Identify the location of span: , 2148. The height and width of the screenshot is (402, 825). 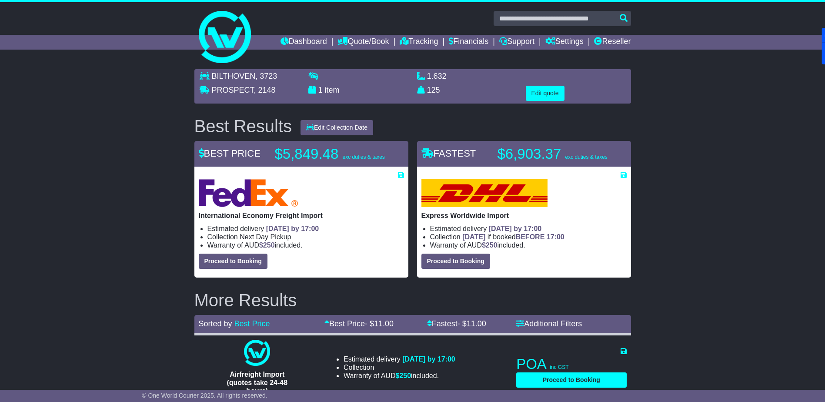
(265, 90).